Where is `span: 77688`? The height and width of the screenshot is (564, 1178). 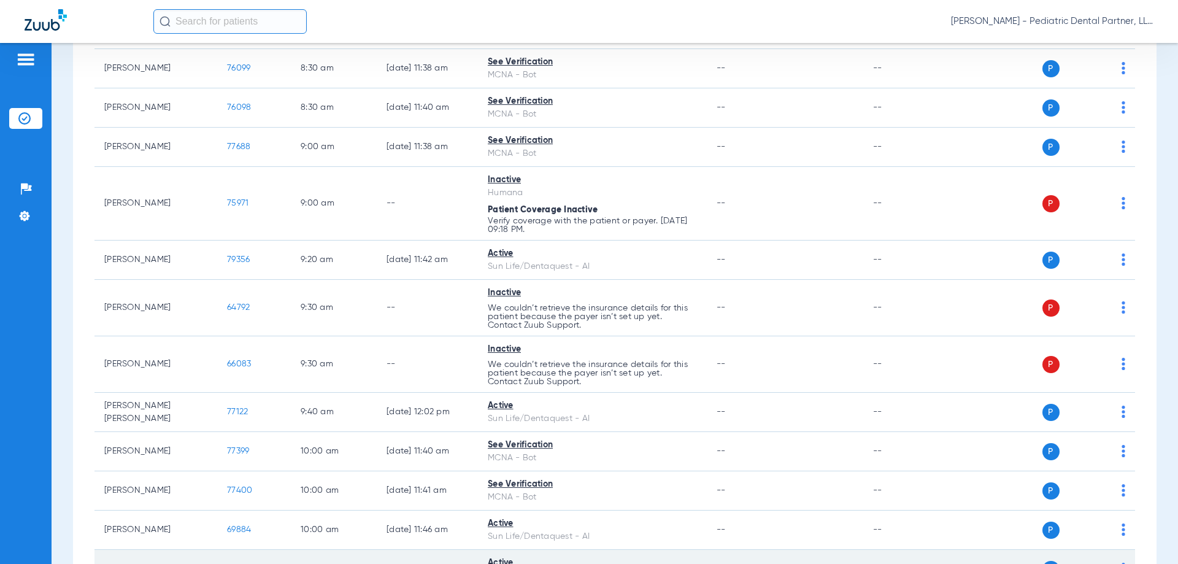 span: 77688 is located at coordinates (239, 147).